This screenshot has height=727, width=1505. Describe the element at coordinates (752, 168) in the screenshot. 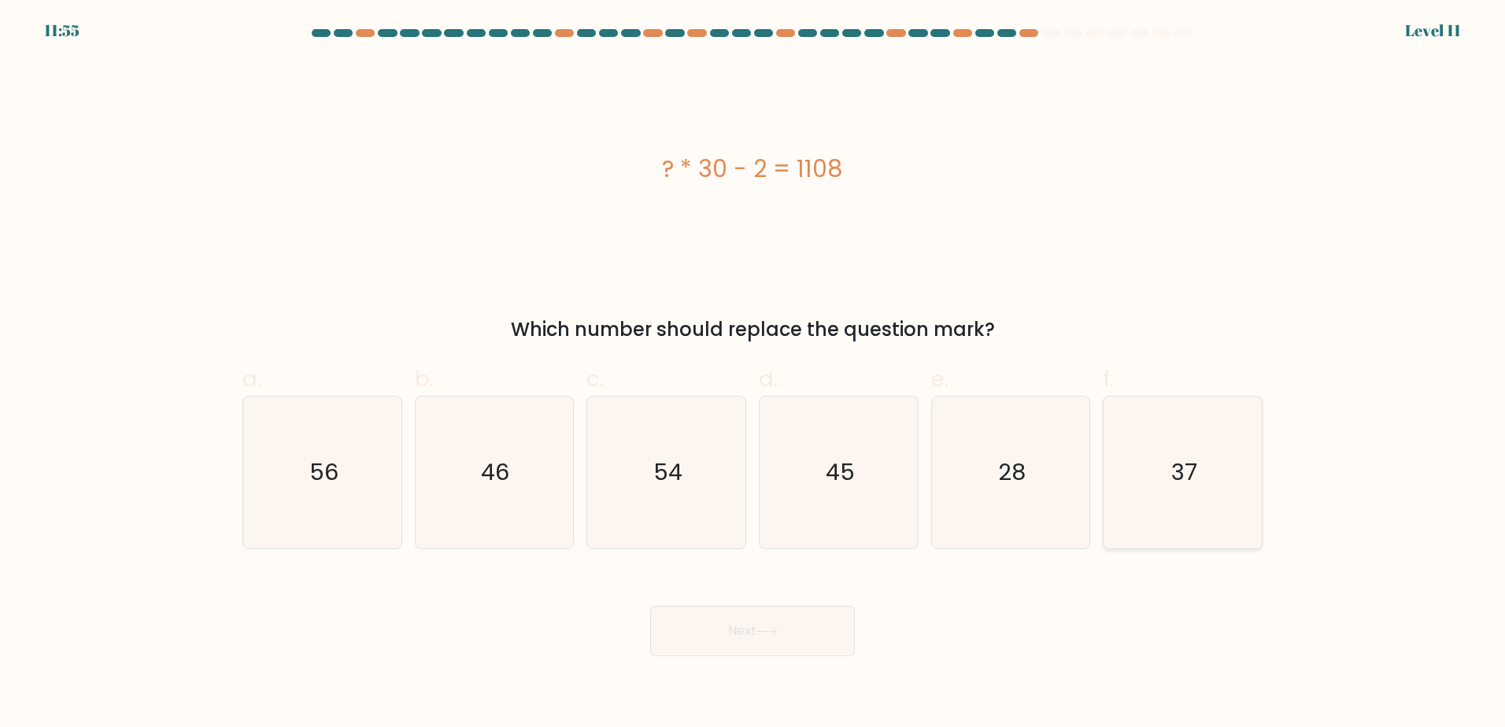

I see `div: ? * 30 - 2 = 1108` at that location.